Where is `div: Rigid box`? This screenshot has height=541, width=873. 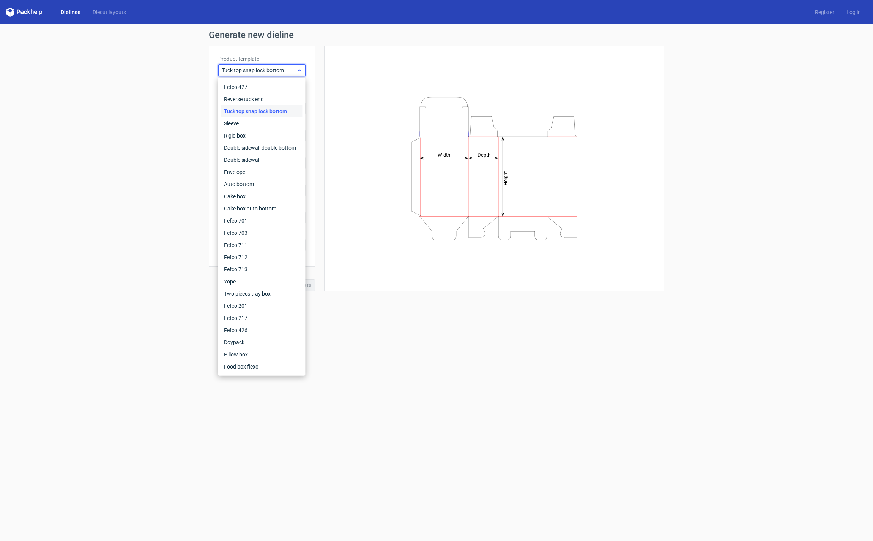 div: Rigid box is located at coordinates (262, 136).